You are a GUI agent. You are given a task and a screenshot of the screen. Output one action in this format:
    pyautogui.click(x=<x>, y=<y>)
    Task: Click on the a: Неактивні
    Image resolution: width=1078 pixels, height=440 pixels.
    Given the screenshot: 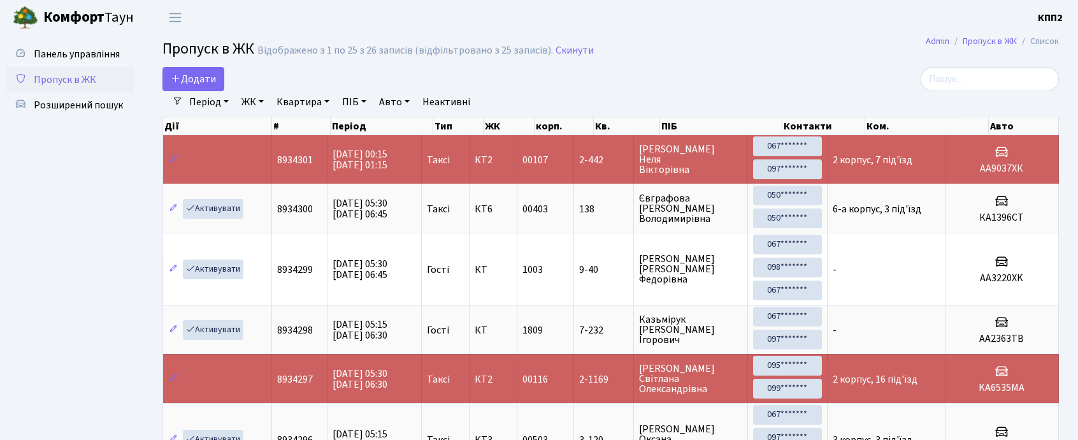 What is the action you would take?
    pyautogui.click(x=446, y=102)
    